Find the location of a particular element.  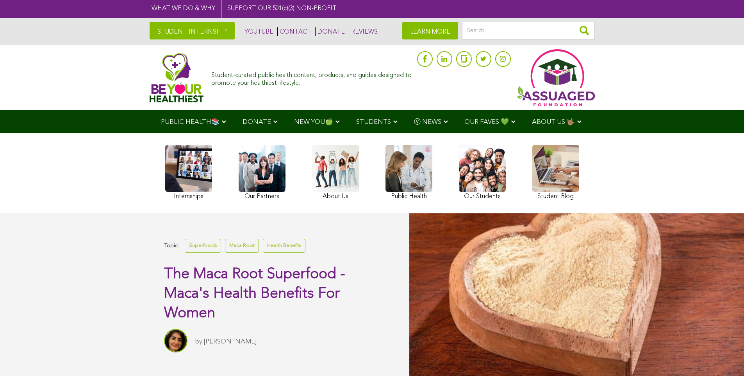

input: Search is located at coordinates (529, 30).